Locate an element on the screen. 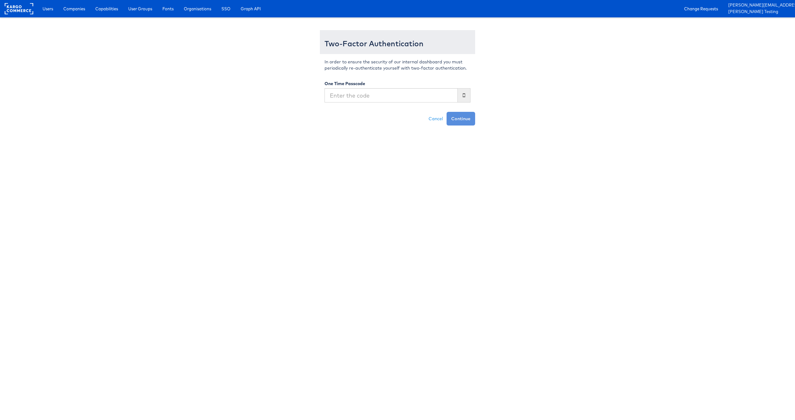 This screenshot has height=420, width=795. a: Companies is located at coordinates (74, 9).